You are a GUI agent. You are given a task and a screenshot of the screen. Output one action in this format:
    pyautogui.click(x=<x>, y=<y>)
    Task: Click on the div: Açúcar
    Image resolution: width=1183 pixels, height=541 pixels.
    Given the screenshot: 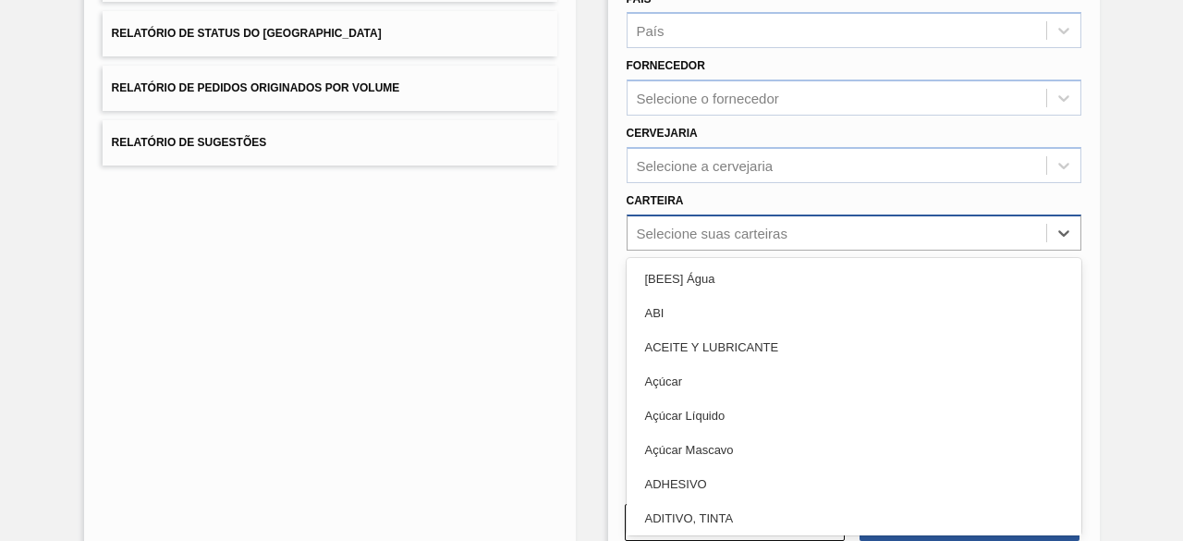 What is the action you would take?
    pyautogui.click(x=854, y=381)
    